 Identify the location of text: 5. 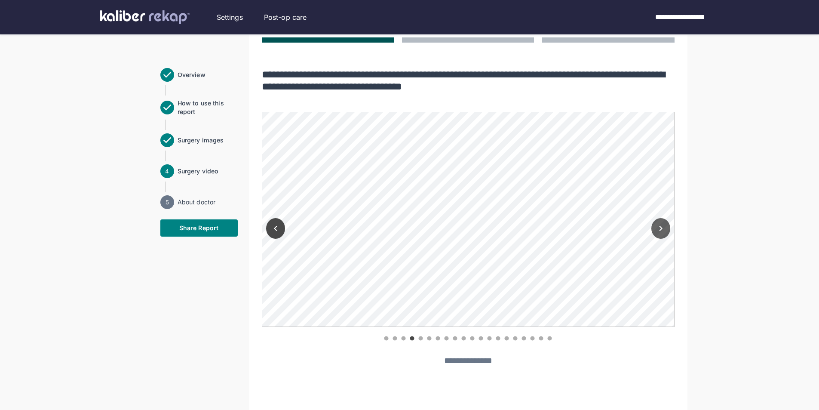
(167, 202).